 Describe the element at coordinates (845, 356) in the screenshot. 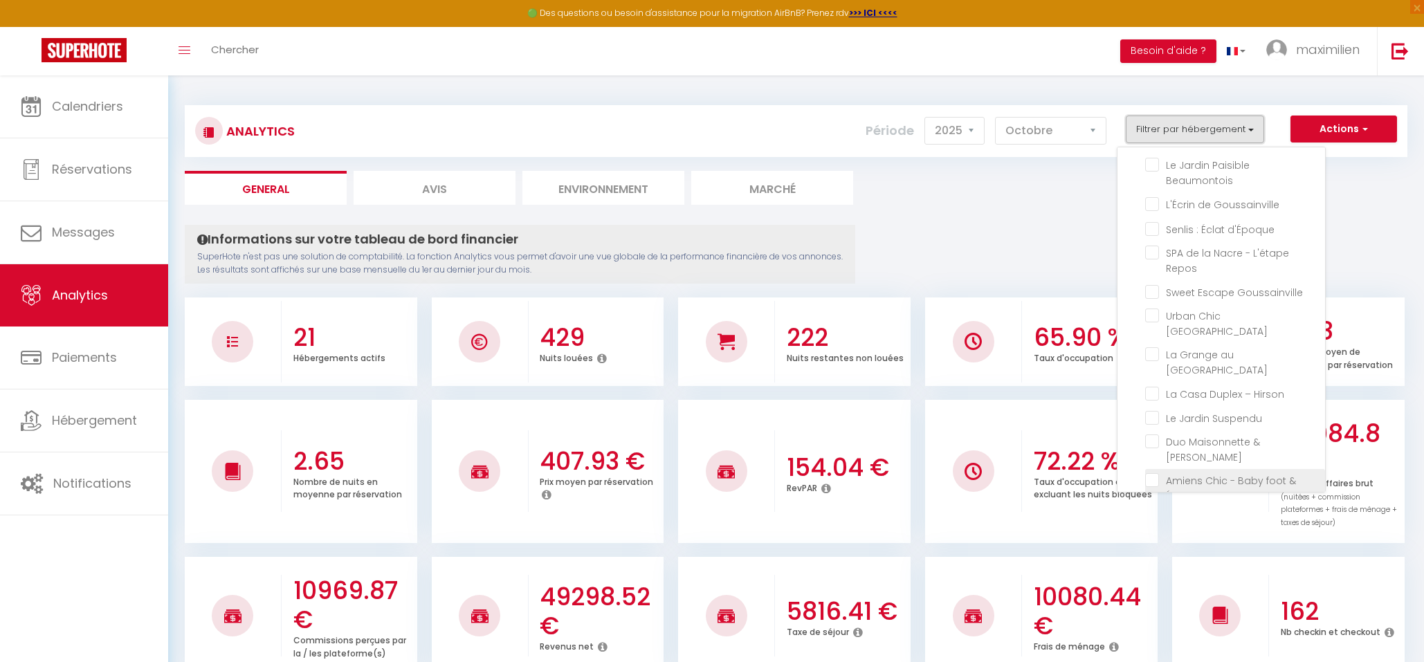

I see `p: Nuits restantes non louées` at that location.